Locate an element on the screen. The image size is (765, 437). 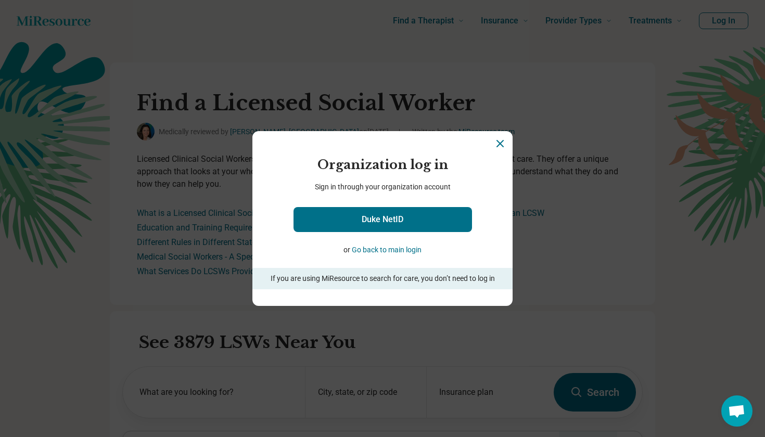
p: or is located at coordinates (383, 250).